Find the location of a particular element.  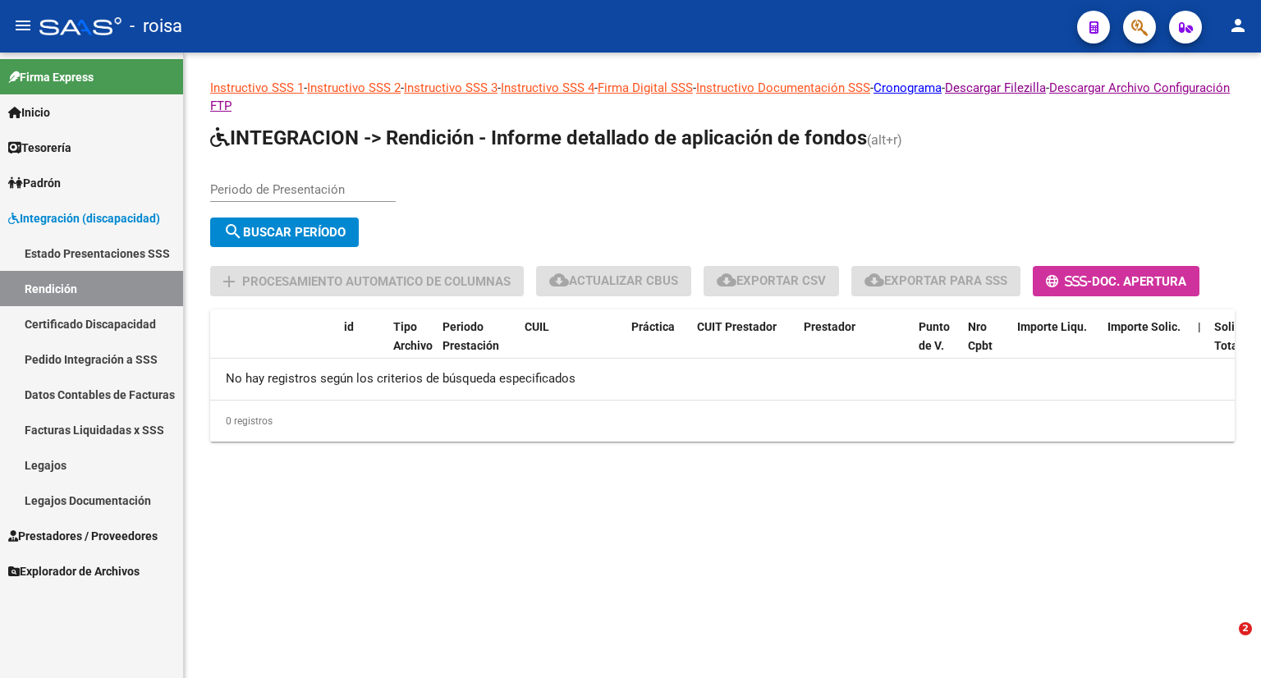

datatable-header-cell: Importe Liqu. is located at coordinates (1056, 346).